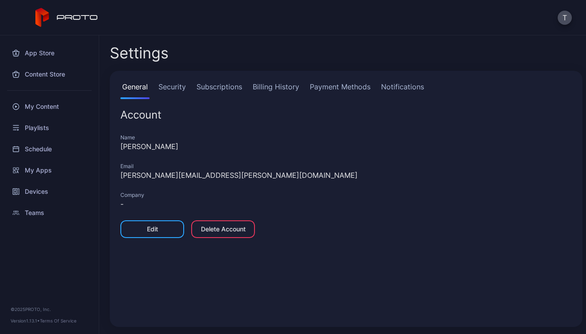 Image resolution: width=586 pixels, height=334 pixels. Describe the element at coordinates (152, 229) in the screenshot. I see `div: Edit` at that location.